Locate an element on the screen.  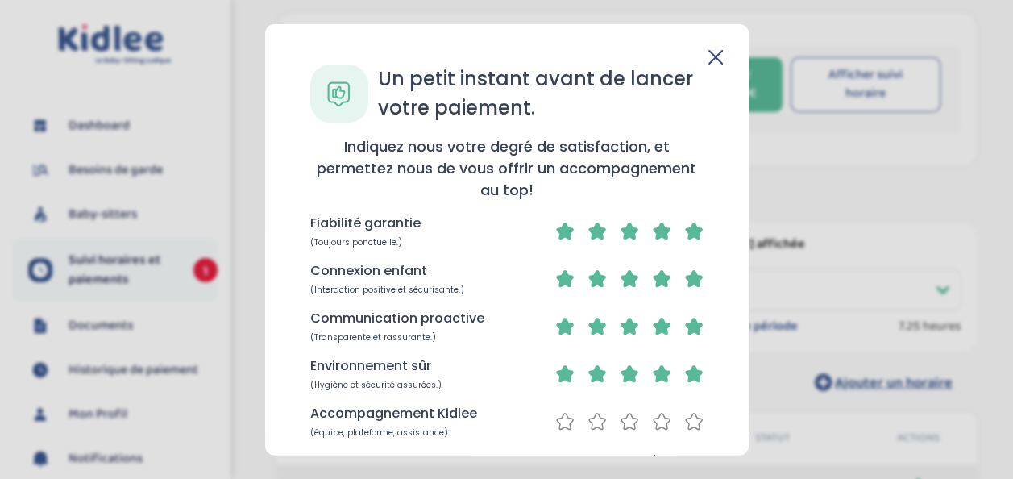
span: (Toujours ponctuelle.) is located at coordinates (356, 242).